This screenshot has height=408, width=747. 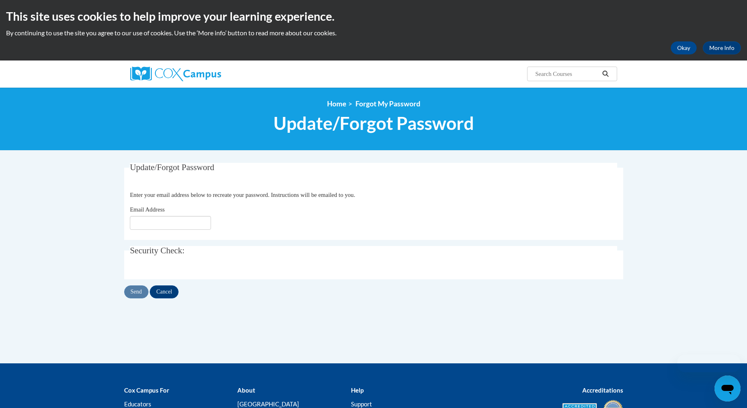 I want to click on a: Home, so click(x=336, y=103).